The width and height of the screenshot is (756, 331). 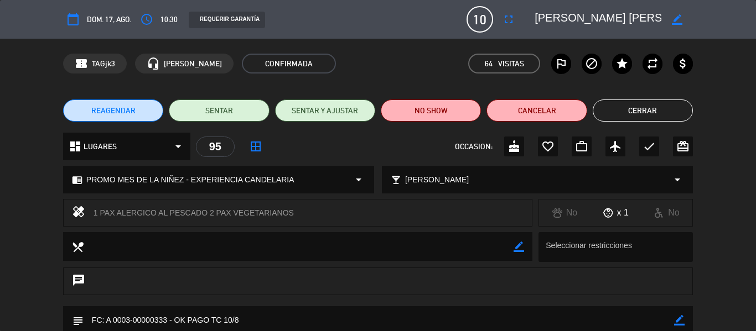 I want to click on span: TAGjk3, so click(x=103, y=64).